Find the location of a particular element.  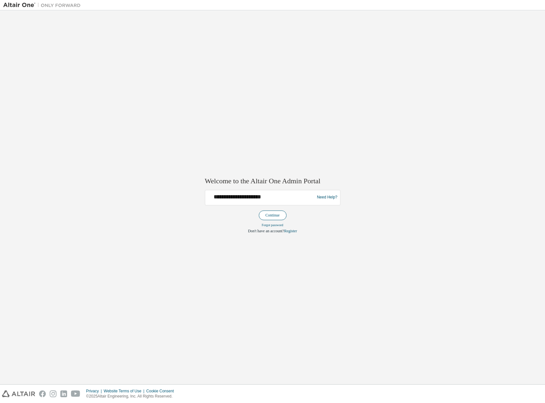

p: © 2025 Altair Engineering, Inc. All Rights Reserved. is located at coordinates (132, 397).